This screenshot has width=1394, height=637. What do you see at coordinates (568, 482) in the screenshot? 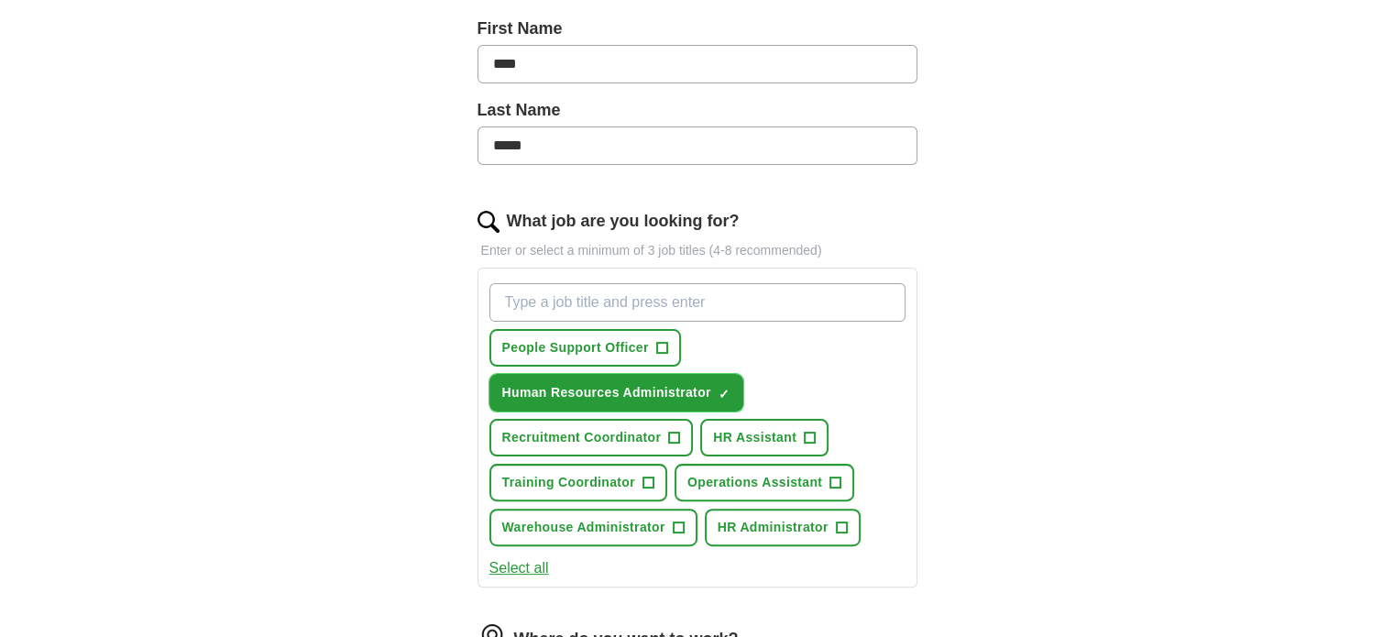
I see `span: Training Coordinator` at bounding box center [568, 482].